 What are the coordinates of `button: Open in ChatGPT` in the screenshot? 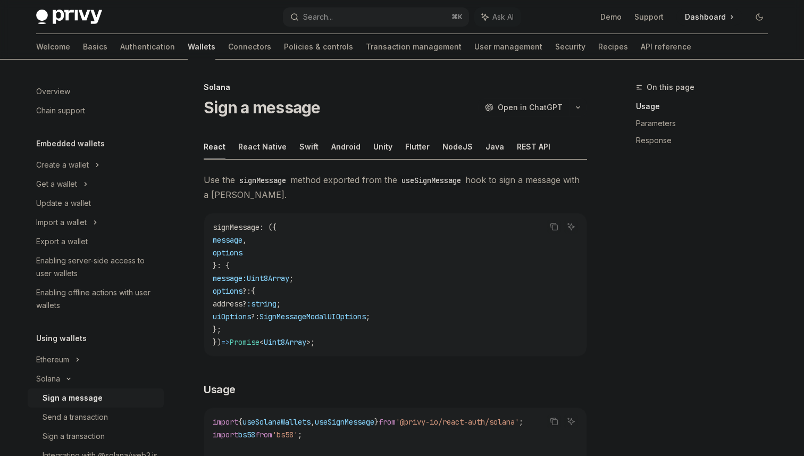 It's located at (524, 107).